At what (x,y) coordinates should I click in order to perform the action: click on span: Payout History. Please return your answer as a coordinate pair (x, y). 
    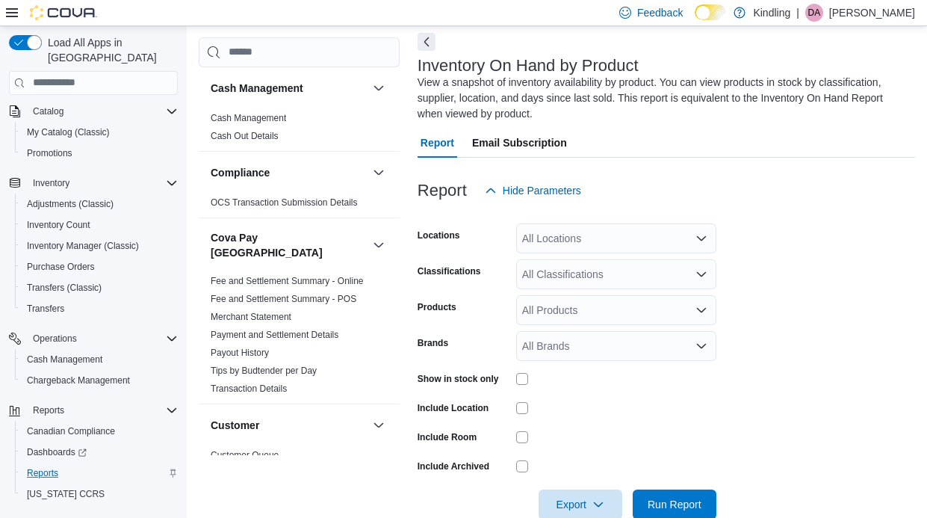
    Looking at the image, I should click on (240, 353).